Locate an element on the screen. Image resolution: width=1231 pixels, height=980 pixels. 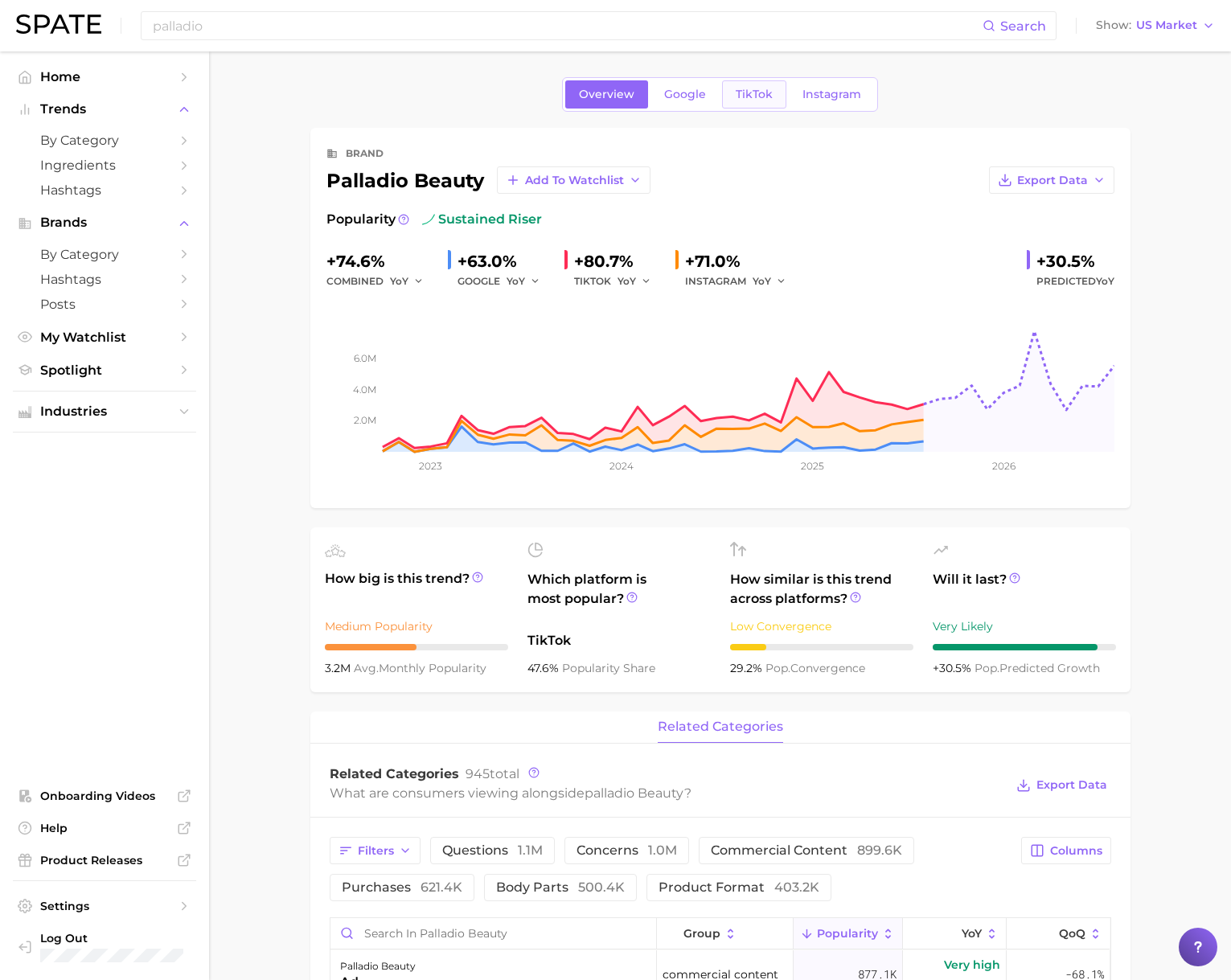
span: Add to Watchlist is located at coordinates (574, 180).